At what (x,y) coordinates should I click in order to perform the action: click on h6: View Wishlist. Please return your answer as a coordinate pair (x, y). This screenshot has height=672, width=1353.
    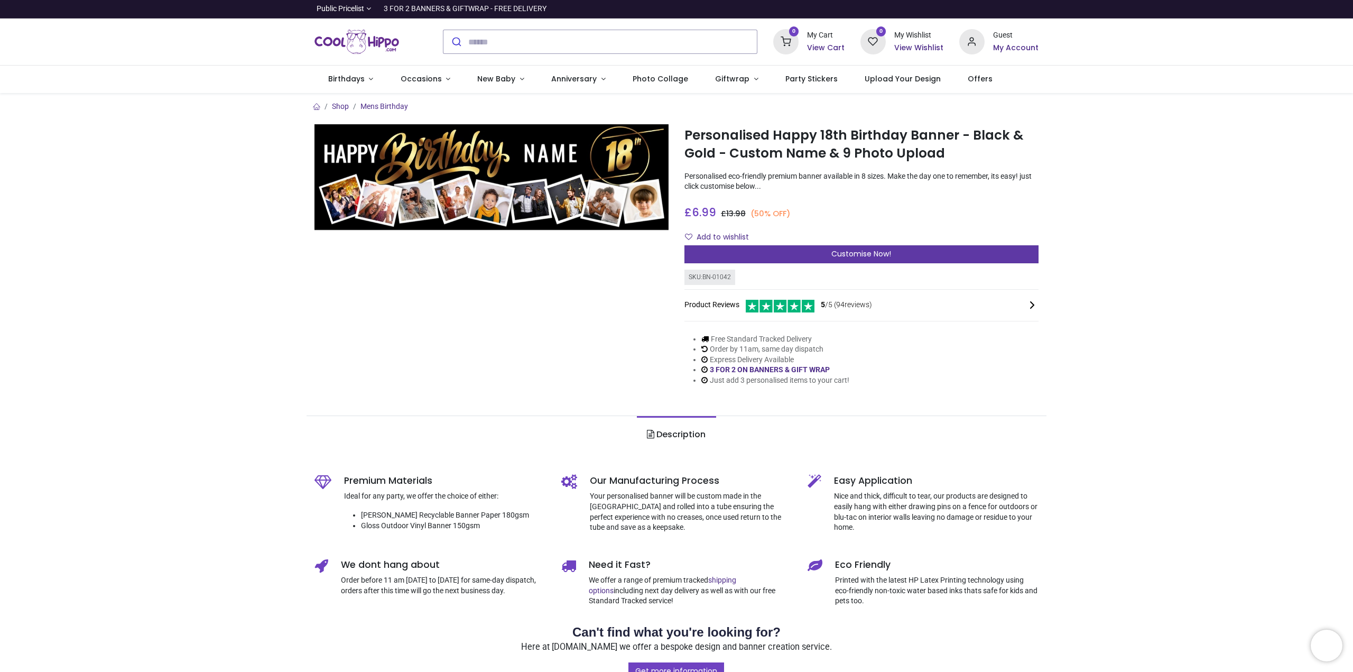
    Looking at the image, I should click on (918, 48).